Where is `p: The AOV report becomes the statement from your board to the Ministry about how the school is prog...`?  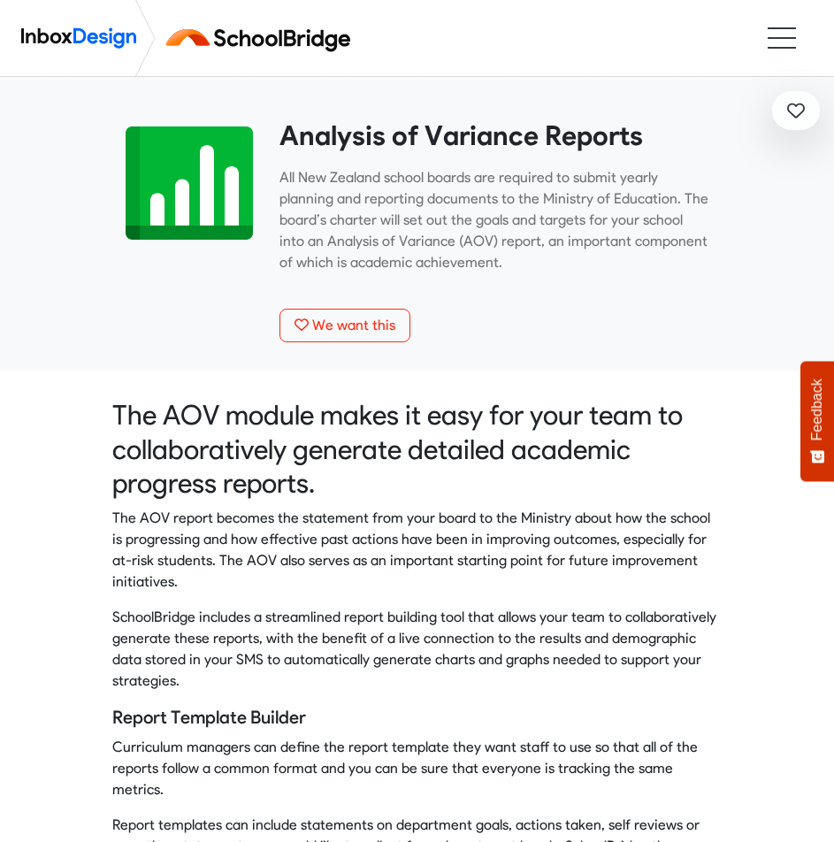 p: The AOV report becomes the statement from your board to the Ministry about how the school is prog... is located at coordinates (418, 550).